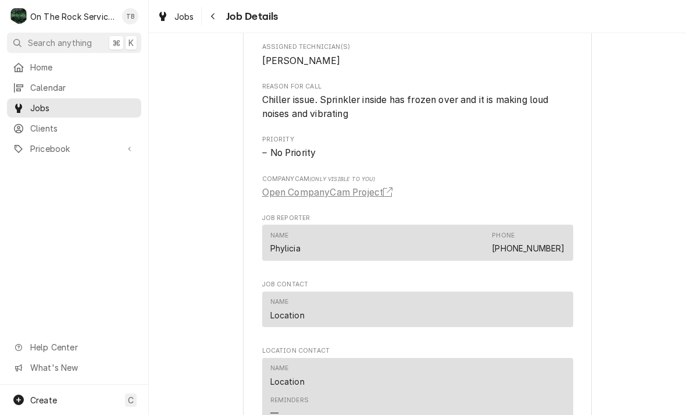 This screenshot has width=686, height=415. Describe the element at coordinates (82, 367) in the screenshot. I see `span: What's New` at that location.